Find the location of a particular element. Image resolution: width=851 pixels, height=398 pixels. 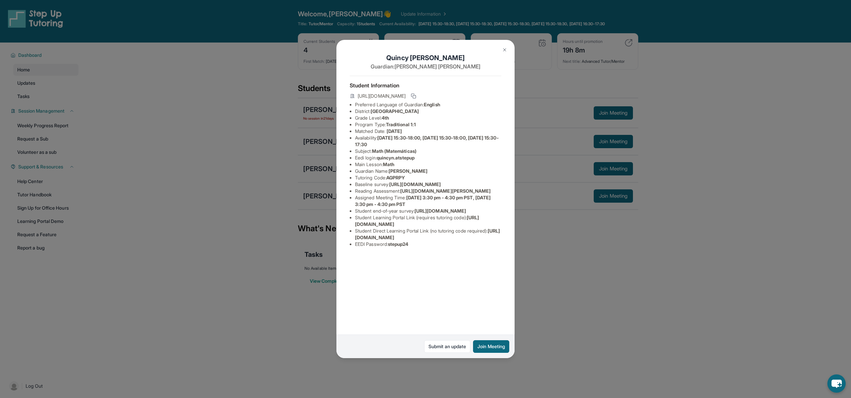

span: English is located at coordinates (432, 104).